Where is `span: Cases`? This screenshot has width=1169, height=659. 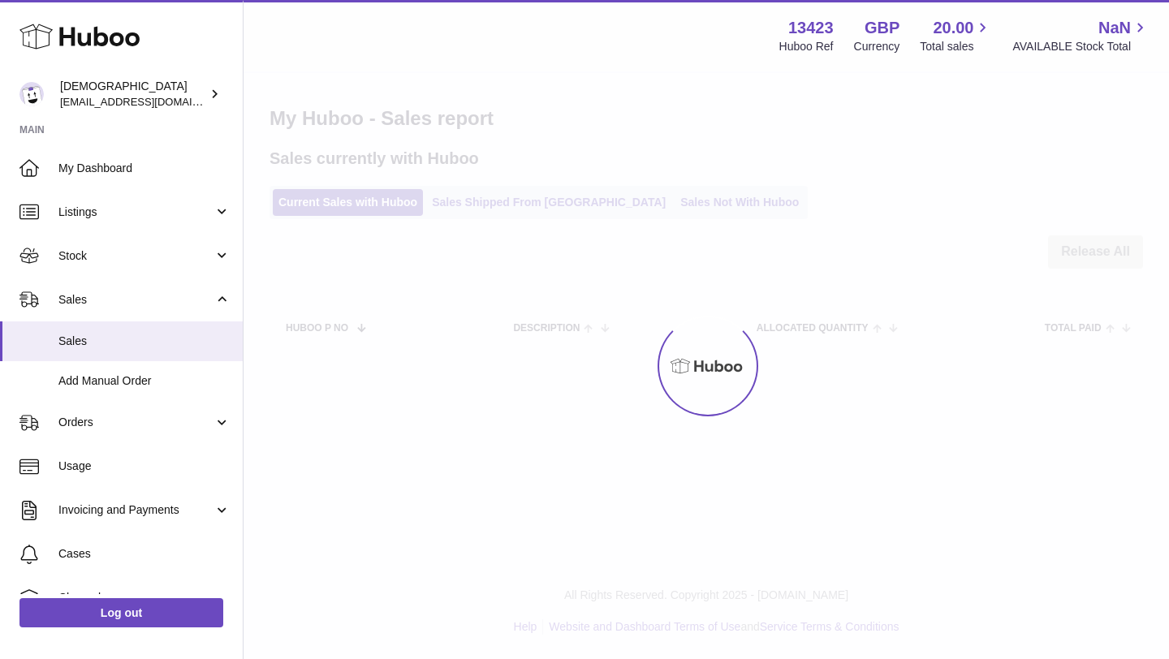 span: Cases is located at coordinates (144, 554).